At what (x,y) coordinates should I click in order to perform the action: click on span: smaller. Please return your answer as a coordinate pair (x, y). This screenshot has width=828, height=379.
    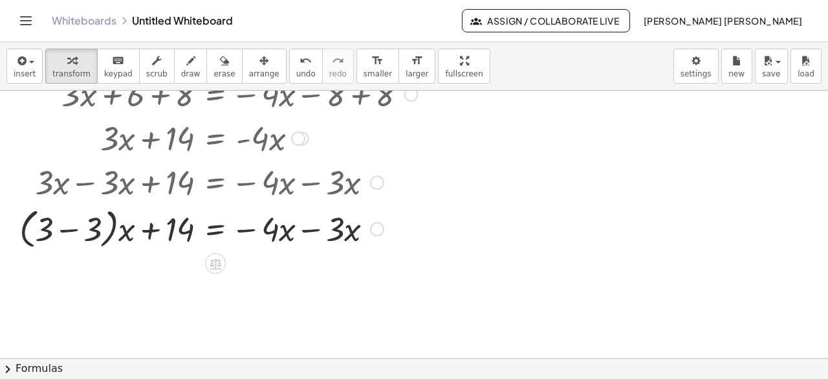
    Looking at the image, I should click on (378, 74).